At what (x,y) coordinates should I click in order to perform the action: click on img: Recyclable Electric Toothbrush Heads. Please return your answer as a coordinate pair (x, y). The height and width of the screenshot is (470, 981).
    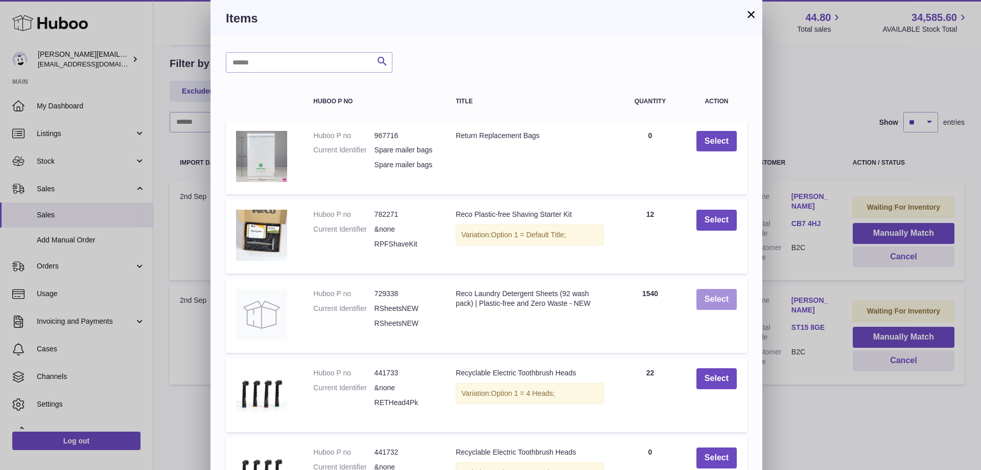
    Looking at the image, I should click on (262, 394).